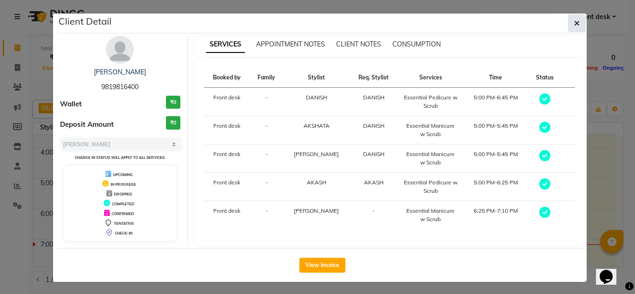 The width and height of the screenshot is (635, 294). Describe the element at coordinates (416, 44) in the screenshot. I see `span: CONSUMPTION` at that location.